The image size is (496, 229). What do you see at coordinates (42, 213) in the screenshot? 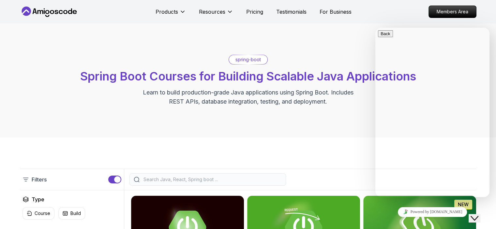
I see `p: Course` at bounding box center [42, 213].